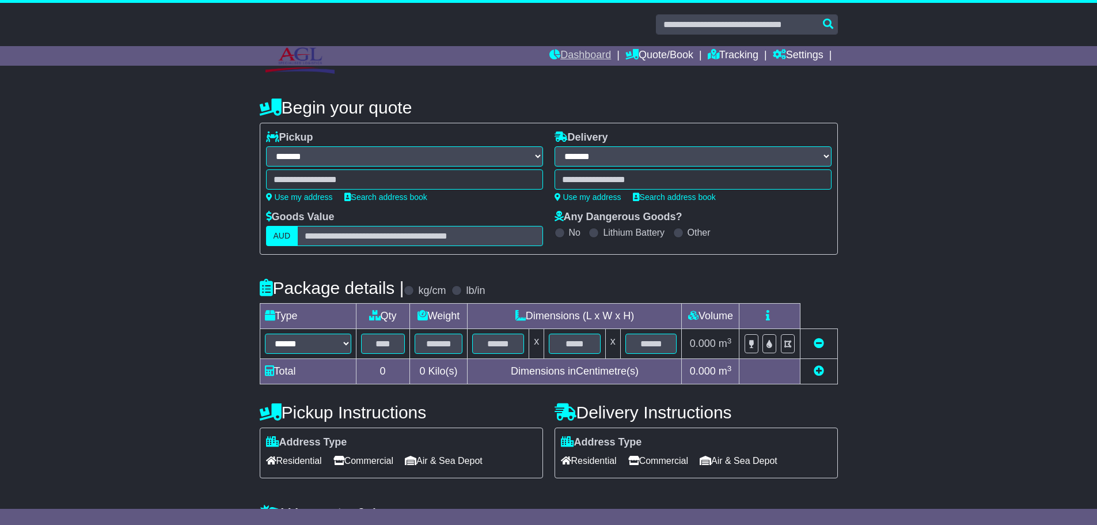 The height and width of the screenshot is (525, 1097). I want to click on a: Quote/Book, so click(659, 56).